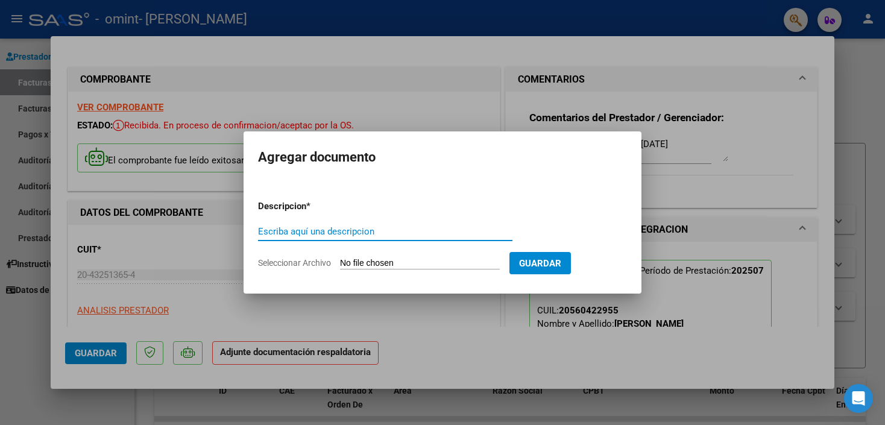 This screenshot has width=885, height=425. What do you see at coordinates (540, 263) in the screenshot?
I see `button: Guardar` at bounding box center [540, 263].